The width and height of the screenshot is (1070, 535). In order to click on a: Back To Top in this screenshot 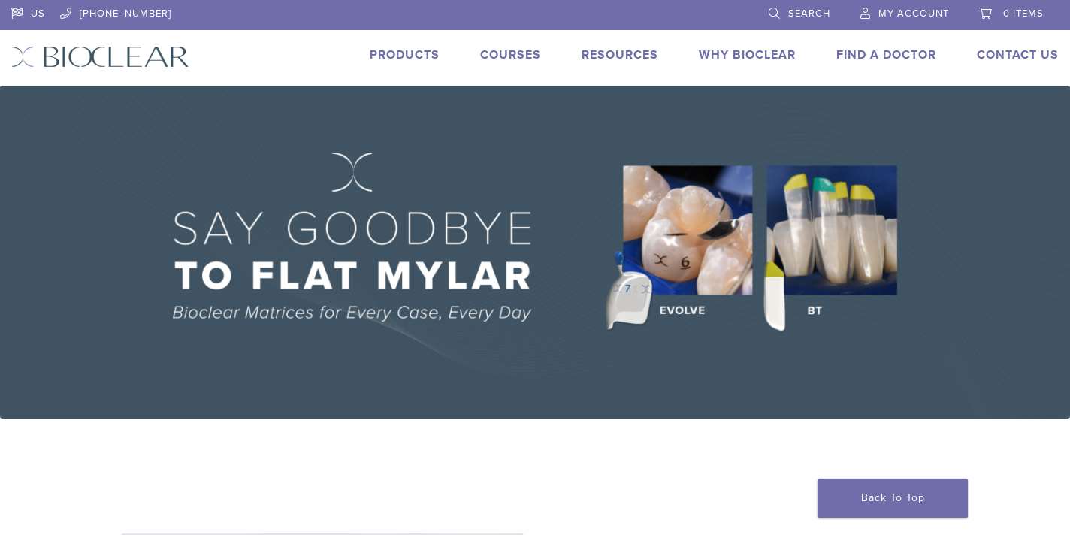, I will do `click(893, 498)`.